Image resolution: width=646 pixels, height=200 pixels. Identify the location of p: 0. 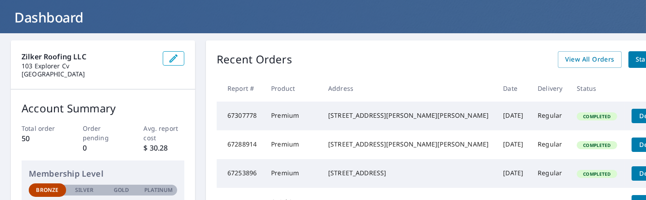
(103, 148).